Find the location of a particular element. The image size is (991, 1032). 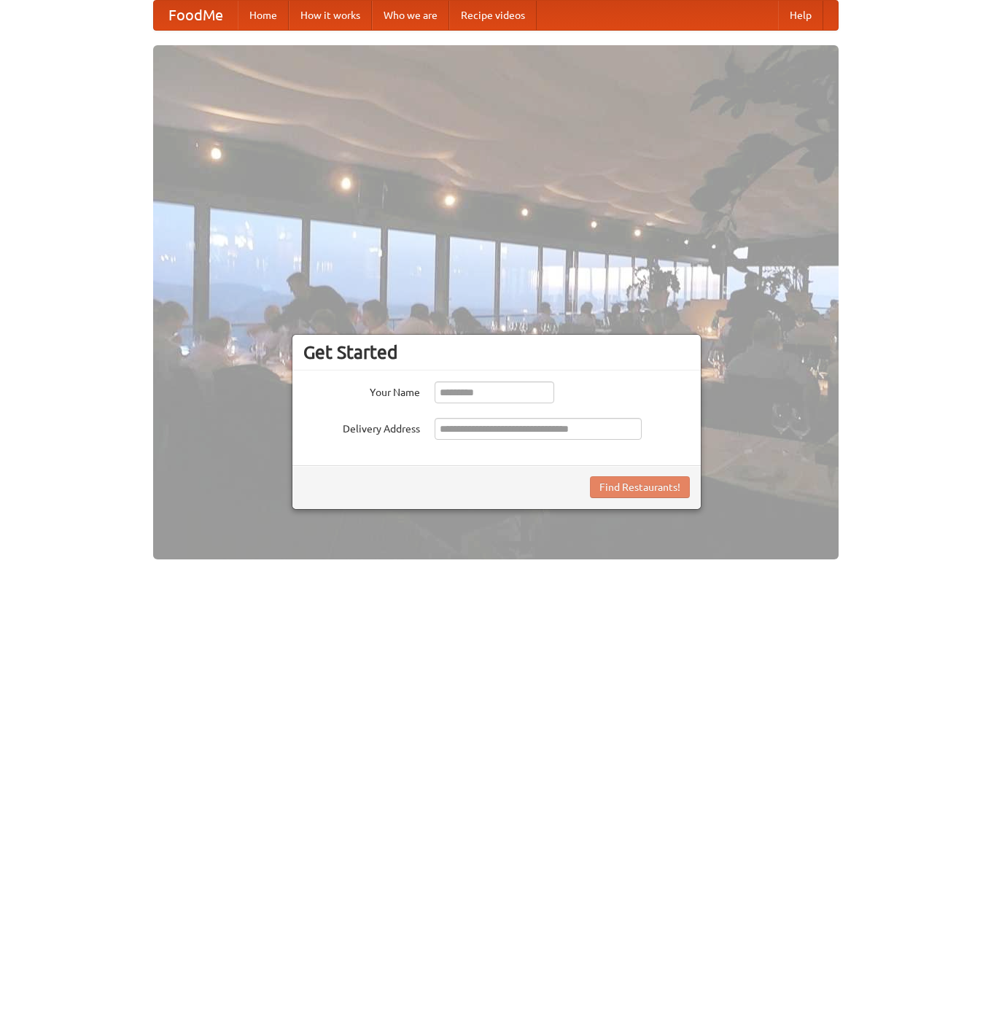

a: Home is located at coordinates (263, 15).